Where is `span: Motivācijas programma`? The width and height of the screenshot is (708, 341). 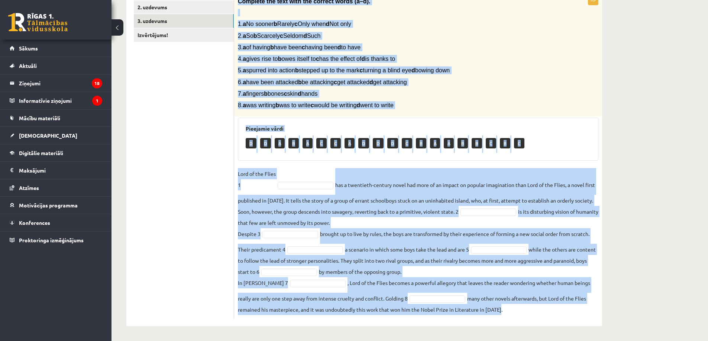
span: Motivācijas programma is located at coordinates (48, 205).